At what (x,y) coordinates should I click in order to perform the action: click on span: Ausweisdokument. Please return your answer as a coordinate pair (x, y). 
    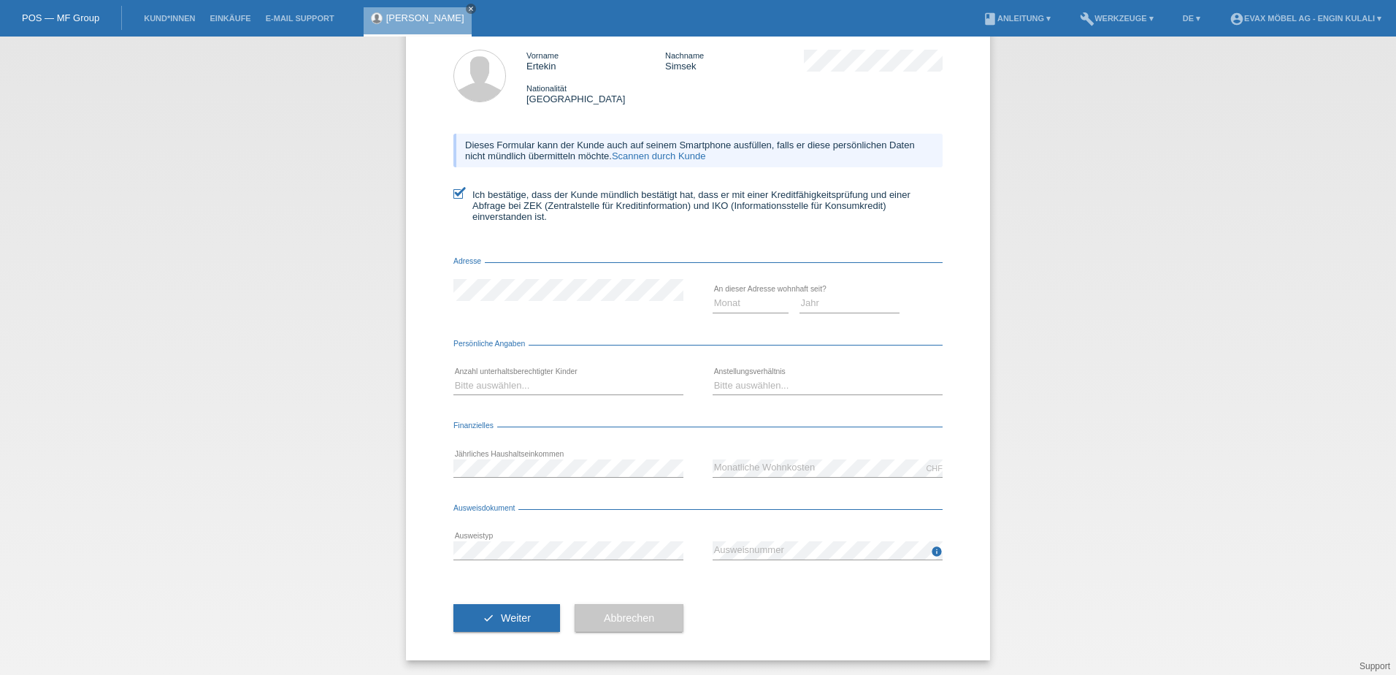
    Looking at the image, I should click on (486, 508).